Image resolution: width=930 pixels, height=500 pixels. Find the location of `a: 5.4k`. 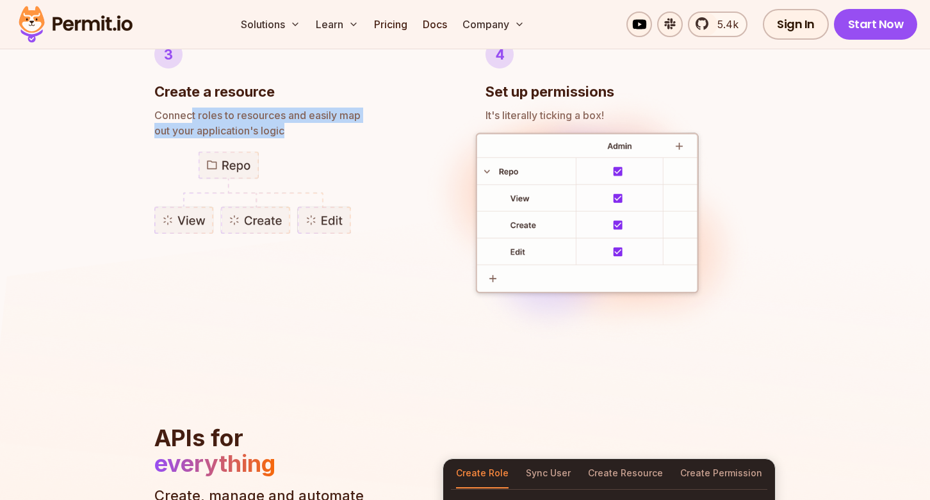

a: 5.4k is located at coordinates (717, 24).